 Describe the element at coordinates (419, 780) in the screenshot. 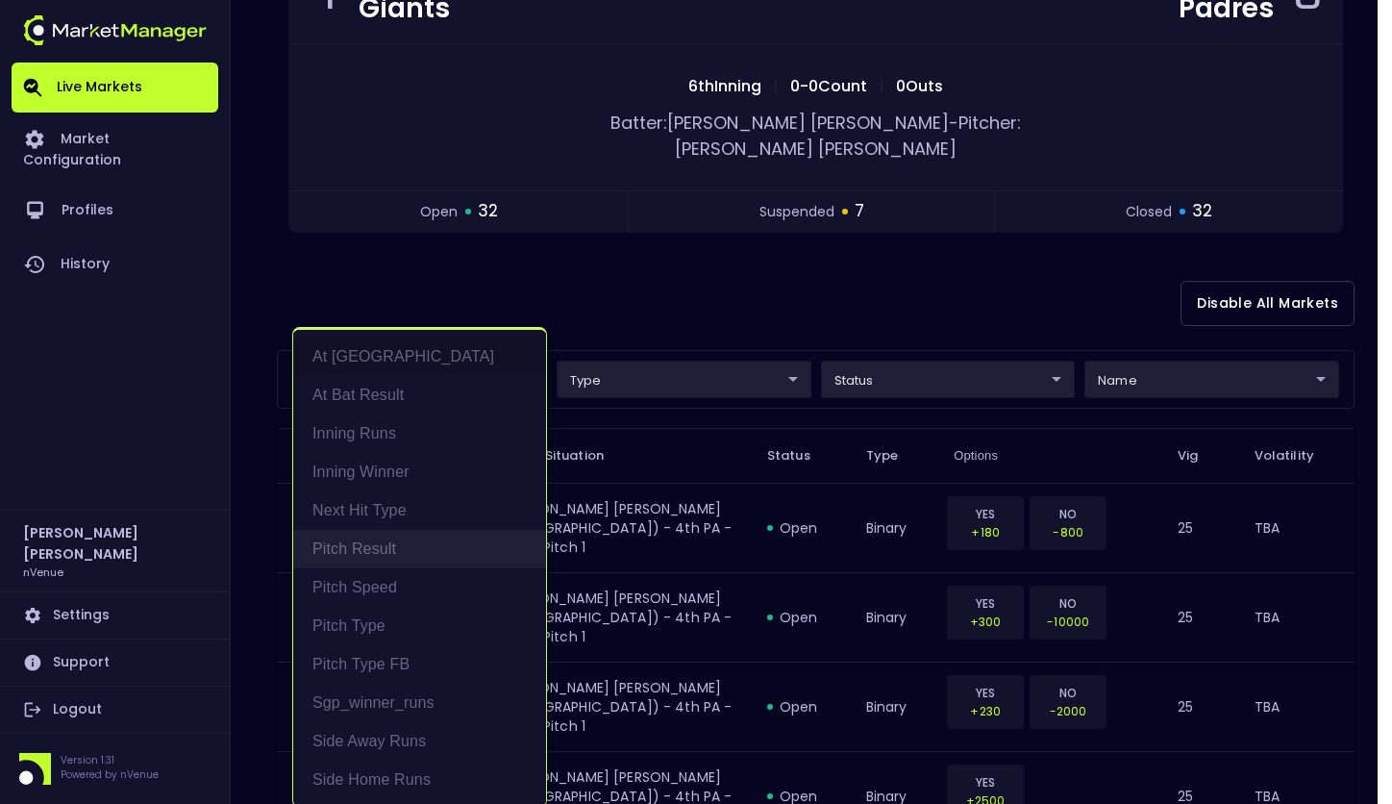

I see `li: Side Home Runs` at that location.